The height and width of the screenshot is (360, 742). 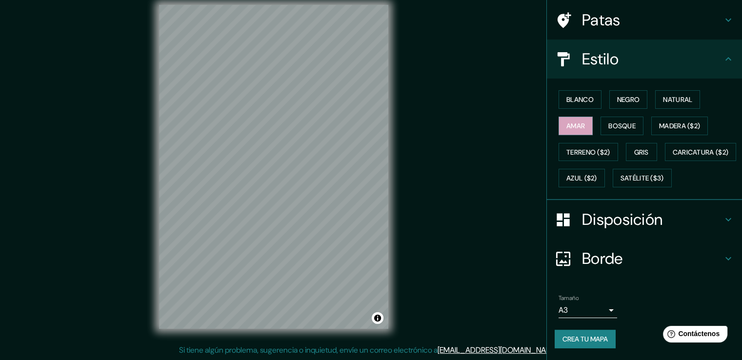 I want to click on font: Contáctenos, so click(x=43, y=12).